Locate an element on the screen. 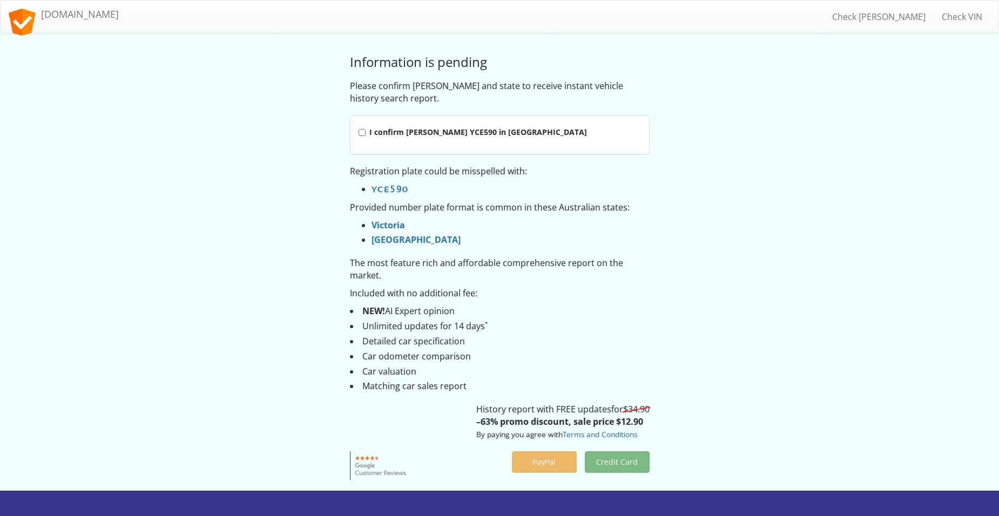  img: logo.svg is located at coordinates (22, 22).